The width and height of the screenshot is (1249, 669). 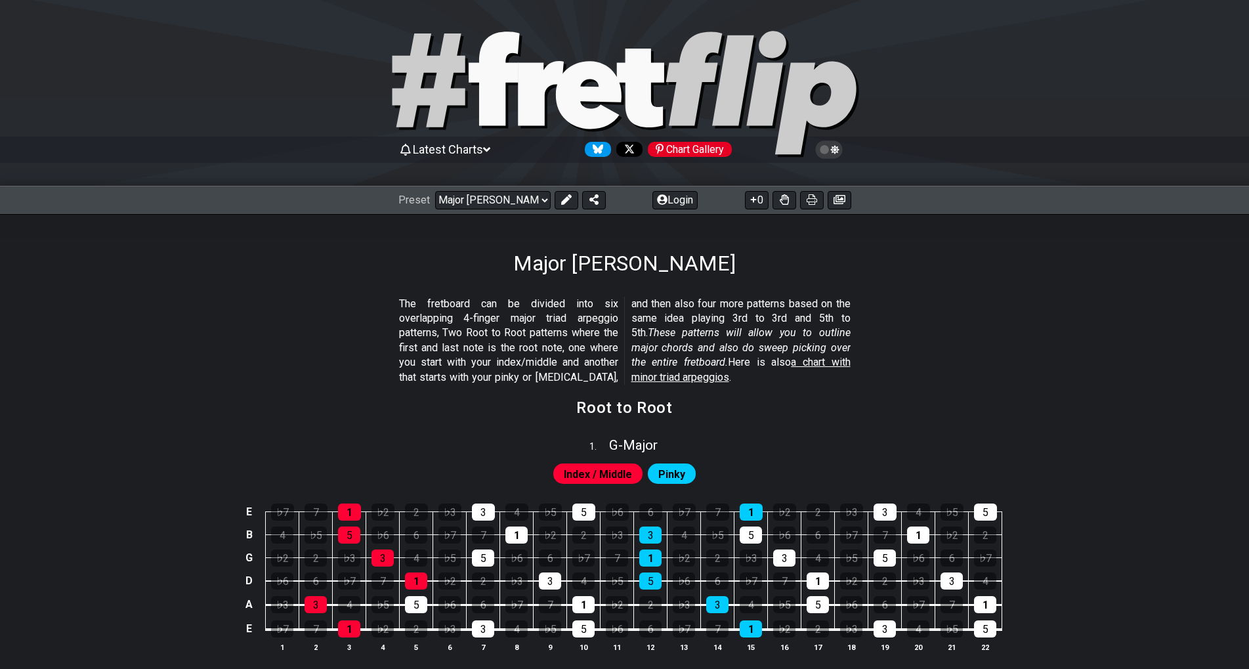 What do you see at coordinates (316, 646) in the screenshot?
I see `th: 2` at bounding box center [316, 646].